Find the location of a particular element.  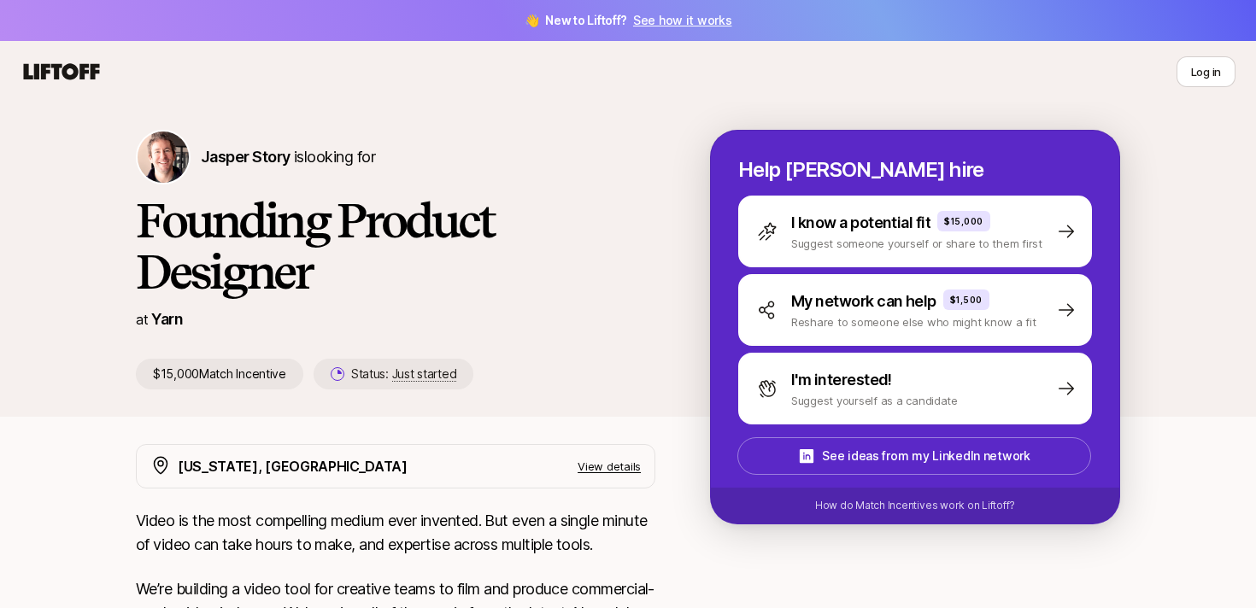

p: Video is the most compelling medium ever invented. But even a single minute of video can take hou... is located at coordinates (396, 533).